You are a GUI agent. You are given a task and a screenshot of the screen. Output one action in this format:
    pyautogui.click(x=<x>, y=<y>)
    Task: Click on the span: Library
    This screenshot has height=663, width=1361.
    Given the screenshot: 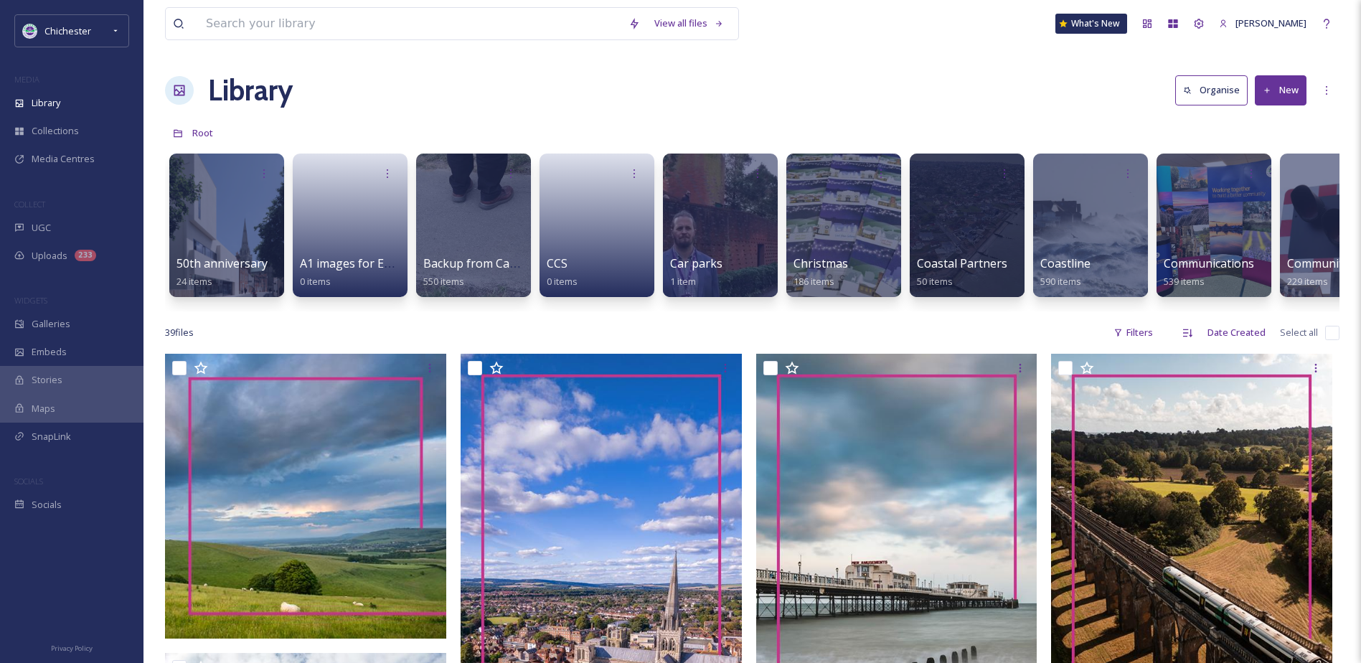 What is the action you would take?
    pyautogui.click(x=46, y=103)
    